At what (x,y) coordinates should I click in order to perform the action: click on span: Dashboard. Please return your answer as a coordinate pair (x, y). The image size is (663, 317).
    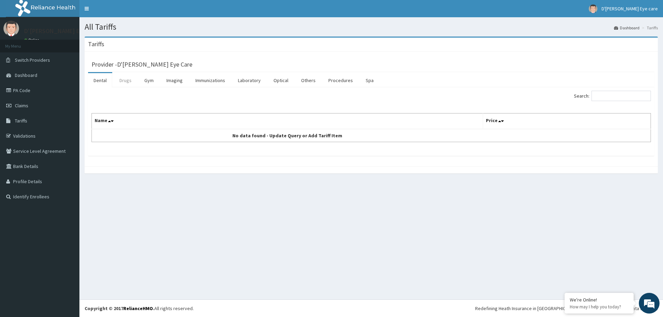
    Looking at the image, I should click on (26, 75).